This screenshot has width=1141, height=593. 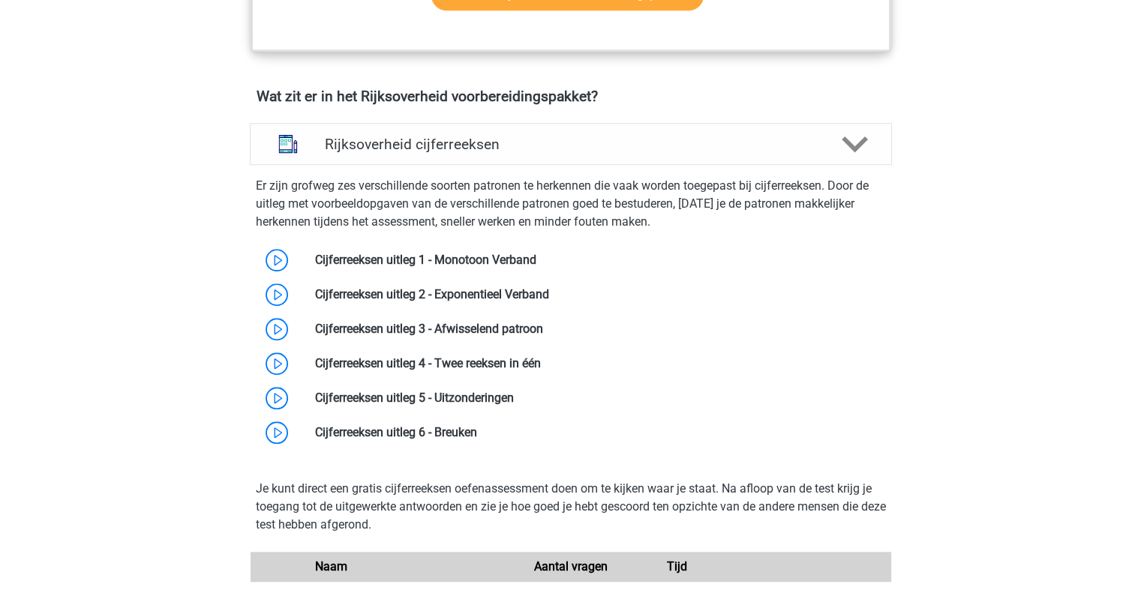 I want to click on h4: Rijksoverheid cijferreeksen, so click(x=570, y=144).